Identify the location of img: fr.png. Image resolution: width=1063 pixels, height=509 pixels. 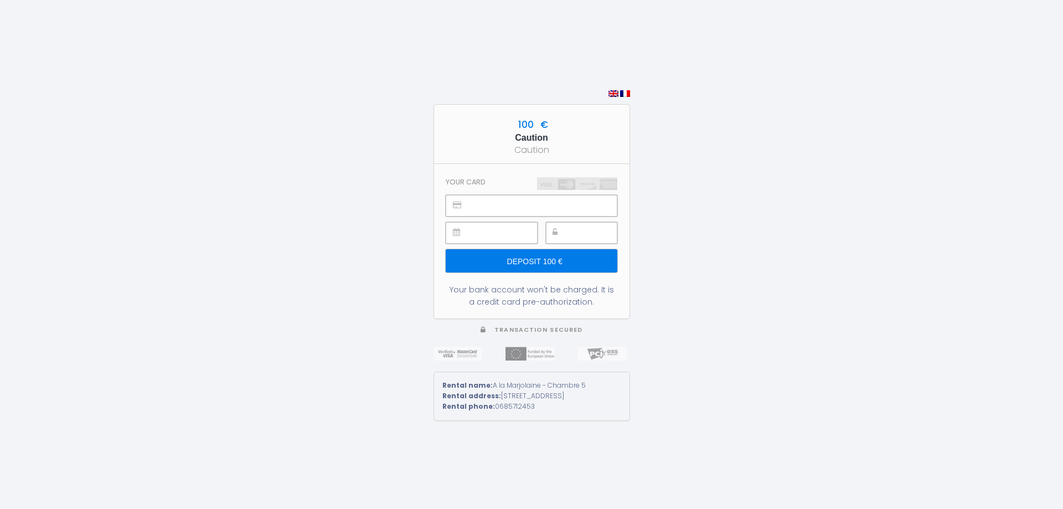
(625, 94).